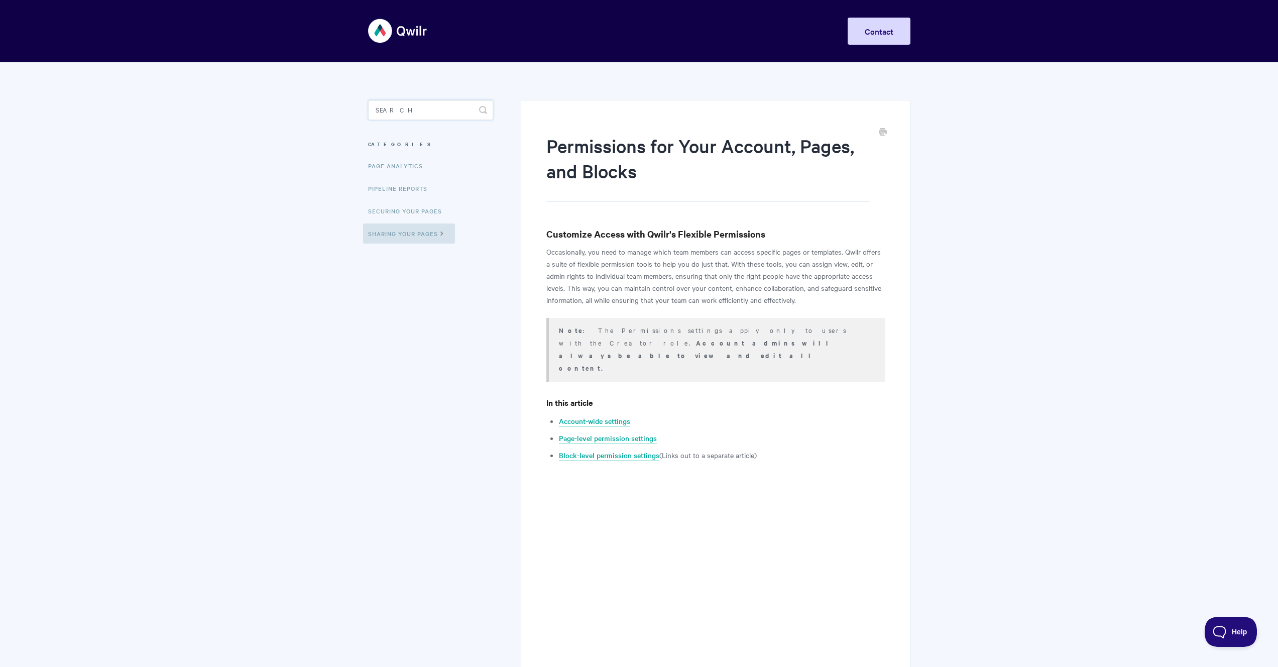 This screenshot has height=667, width=1278. What do you see at coordinates (708, 167) in the screenshot?
I see `h1: Permissions for Your Account, Pages, and Blocks` at bounding box center [708, 167].